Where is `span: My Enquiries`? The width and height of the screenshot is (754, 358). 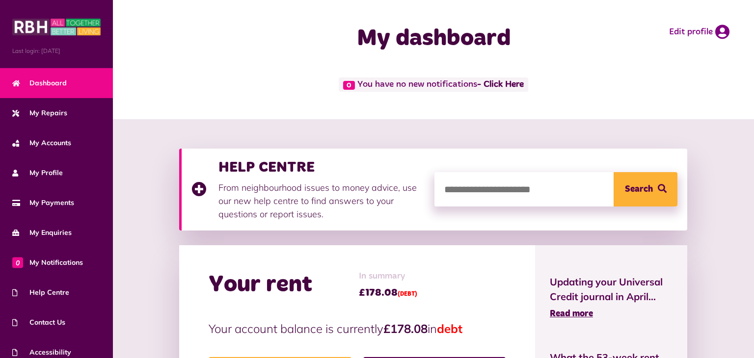 span: My Enquiries is located at coordinates (42, 233).